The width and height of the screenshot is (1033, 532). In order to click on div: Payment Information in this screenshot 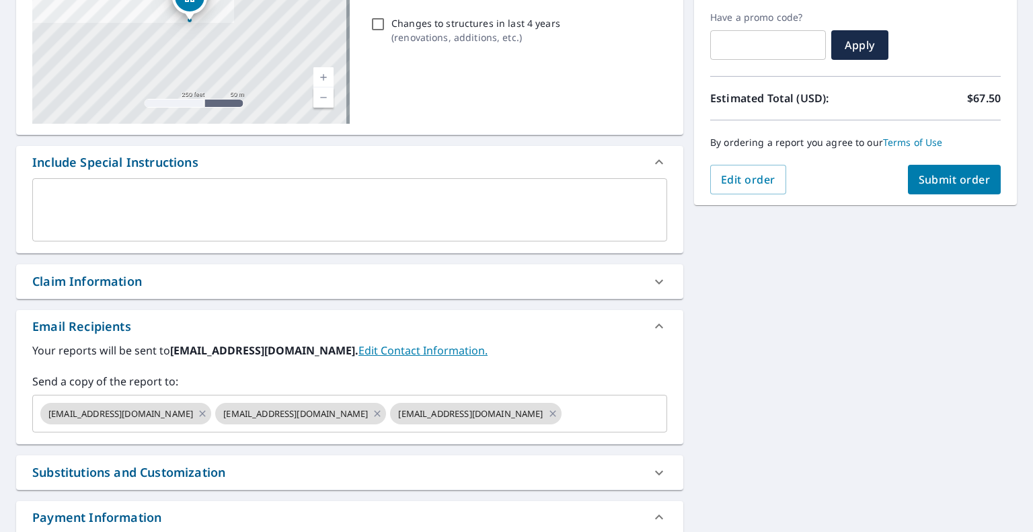, I will do `click(97, 517)`.